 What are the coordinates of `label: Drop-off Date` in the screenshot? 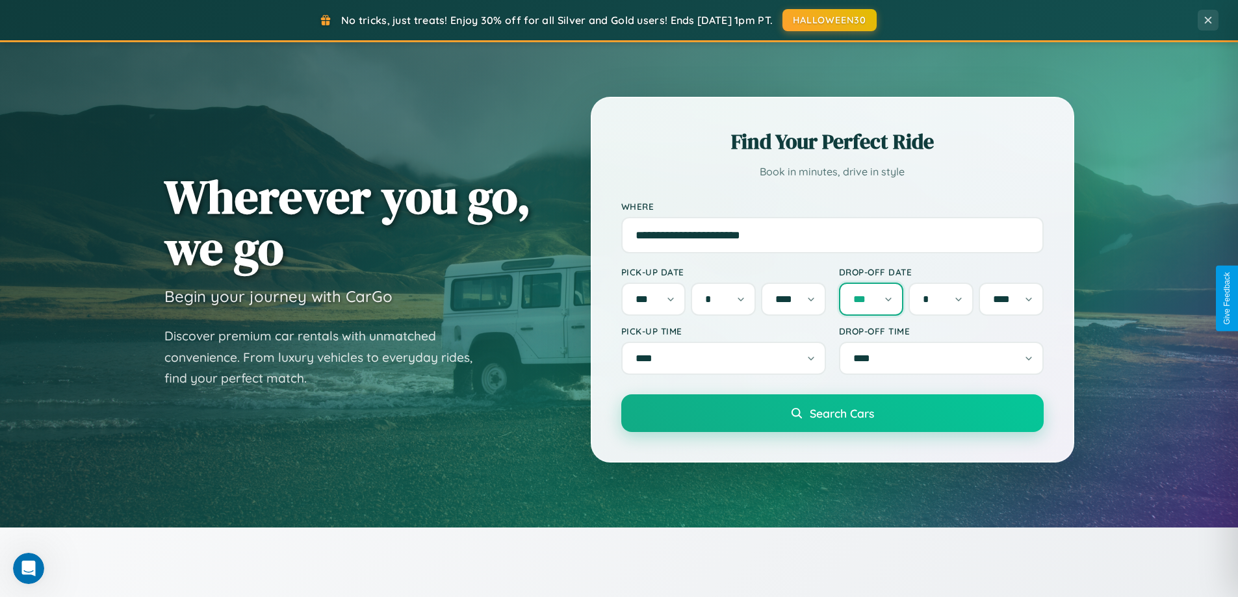 It's located at (941, 272).